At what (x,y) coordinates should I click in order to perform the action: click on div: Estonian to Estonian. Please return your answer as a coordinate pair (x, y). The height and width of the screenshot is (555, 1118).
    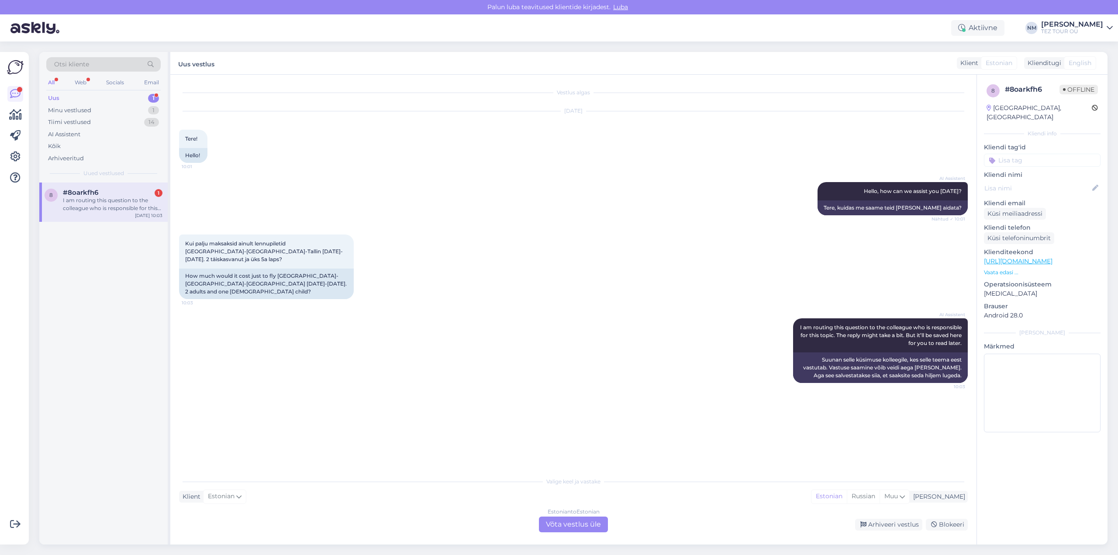
    Looking at the image, I should click on (574, 512).